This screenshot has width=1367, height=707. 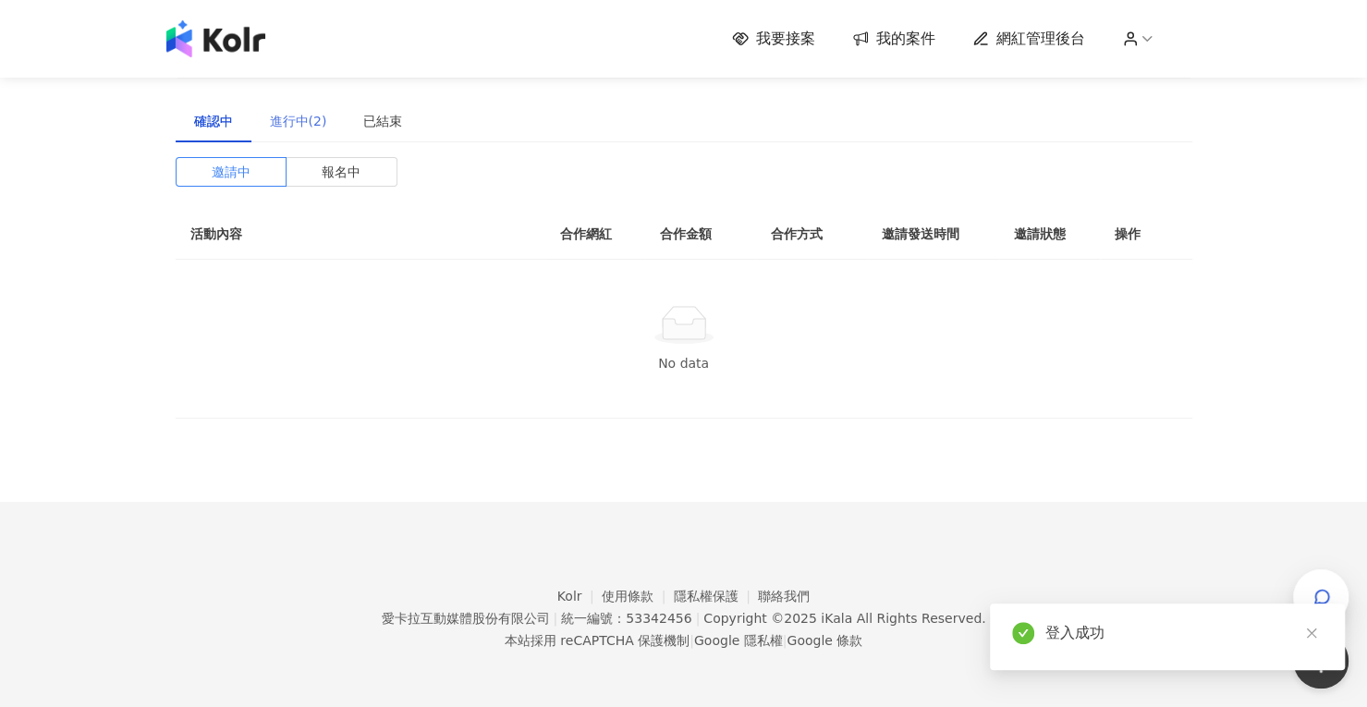 I want to click on img: logo, so click(x=215, y=39).